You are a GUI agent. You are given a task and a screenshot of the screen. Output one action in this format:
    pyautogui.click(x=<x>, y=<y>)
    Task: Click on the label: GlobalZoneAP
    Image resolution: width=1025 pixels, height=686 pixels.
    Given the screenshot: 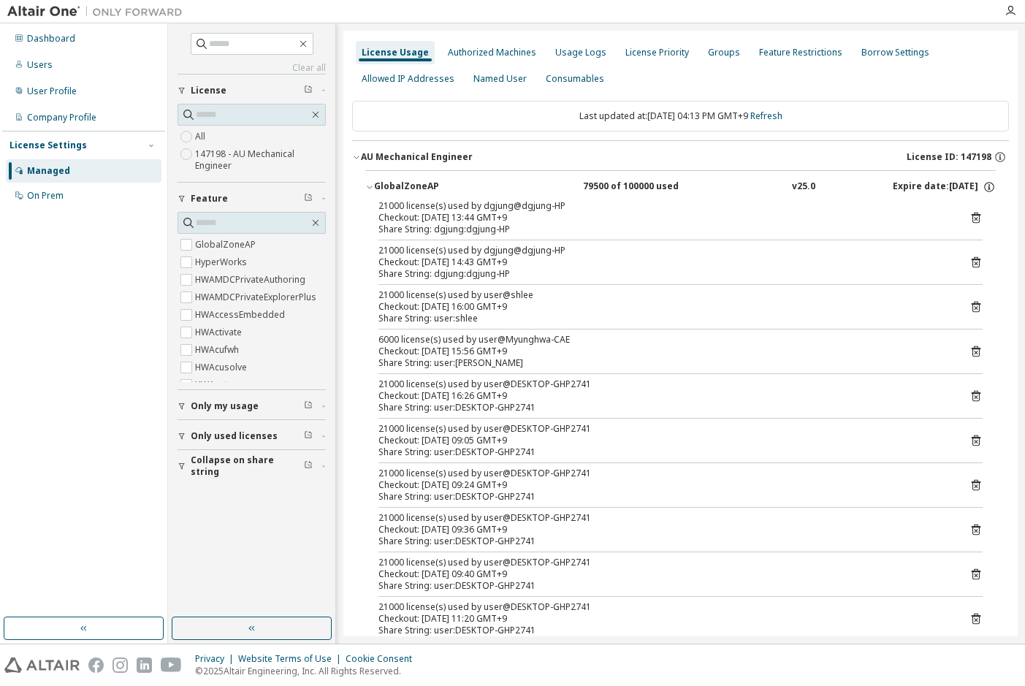 What is the action you would take?
    pyautogui.click(x=226, y=245)
    